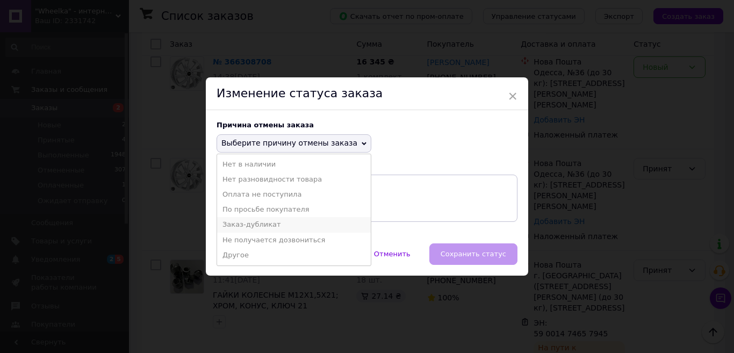  What do you see at coordinates (367, 125) in the screenshot?
I see `div: Причина отмены заказа` at bounding box center [367, 125].